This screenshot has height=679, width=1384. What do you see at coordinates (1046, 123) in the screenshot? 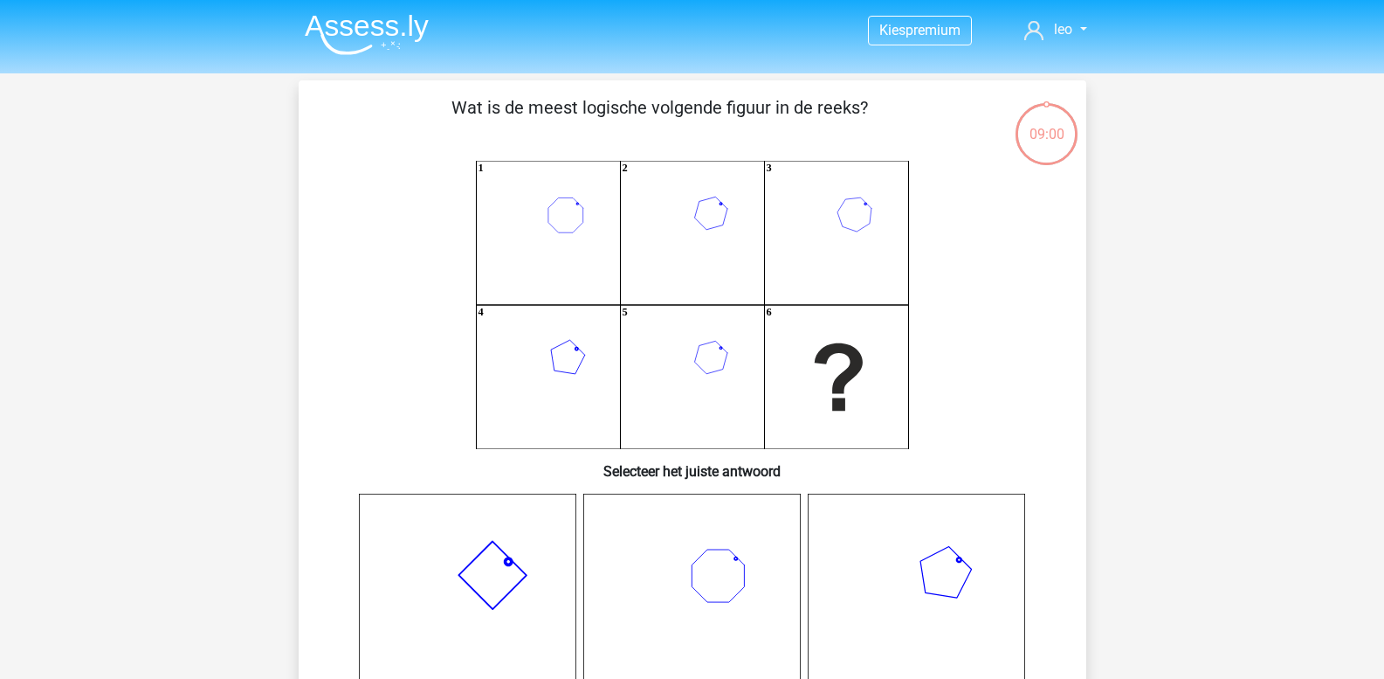
I see `div: 09:00` at bounding box center [1046, 123].